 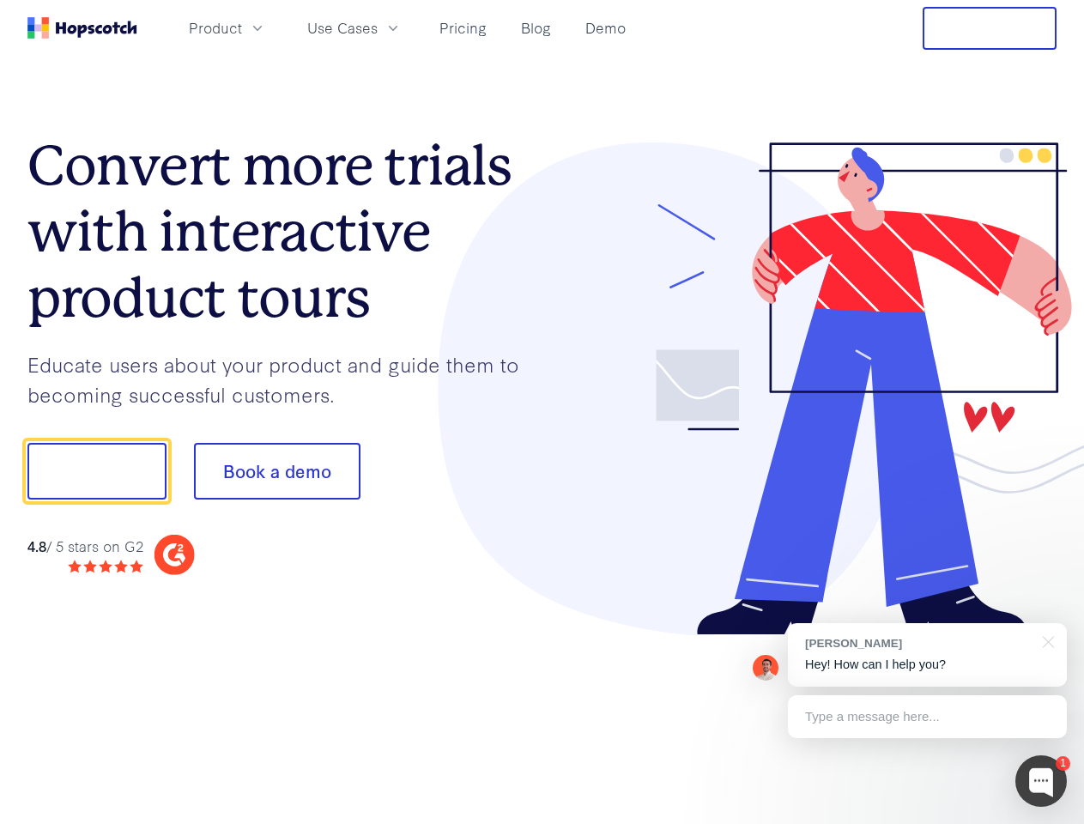 What do you see at coordinates (227, 27) in the screenshot?
I see `button: Product` at bounding box center [227, 27].